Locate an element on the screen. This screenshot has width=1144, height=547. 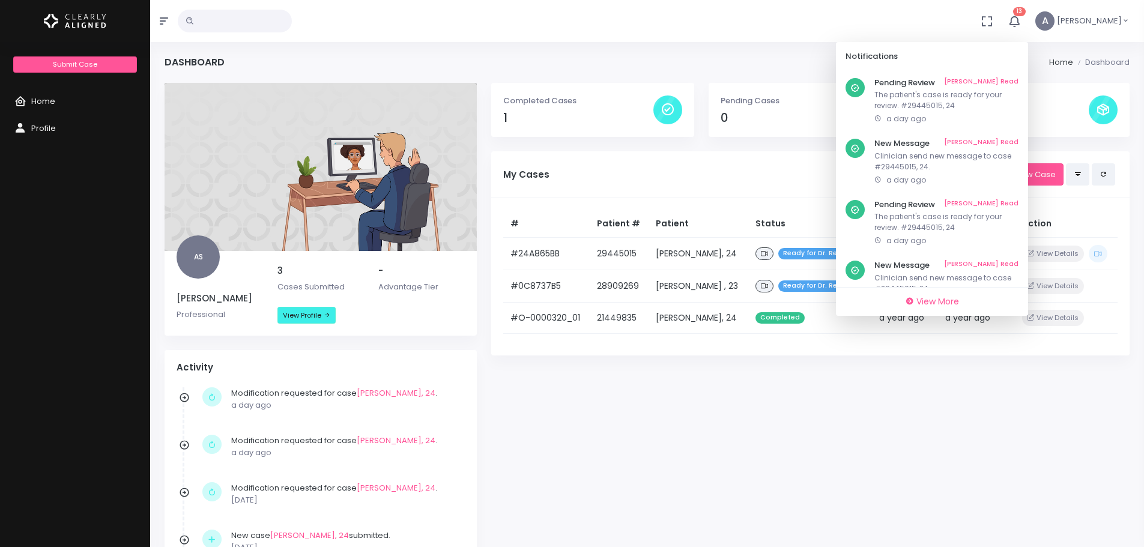
div: 13 is located at coordinates (932, 179).